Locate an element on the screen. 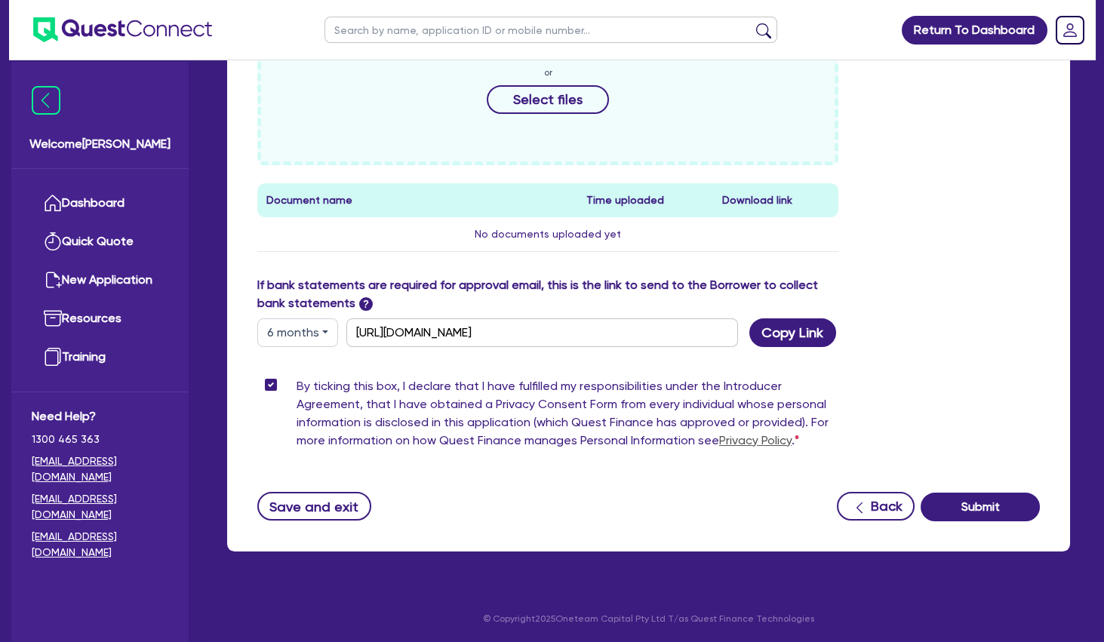 The image size is (1104, 642). a: Resources is located at coordinates (100, 318).